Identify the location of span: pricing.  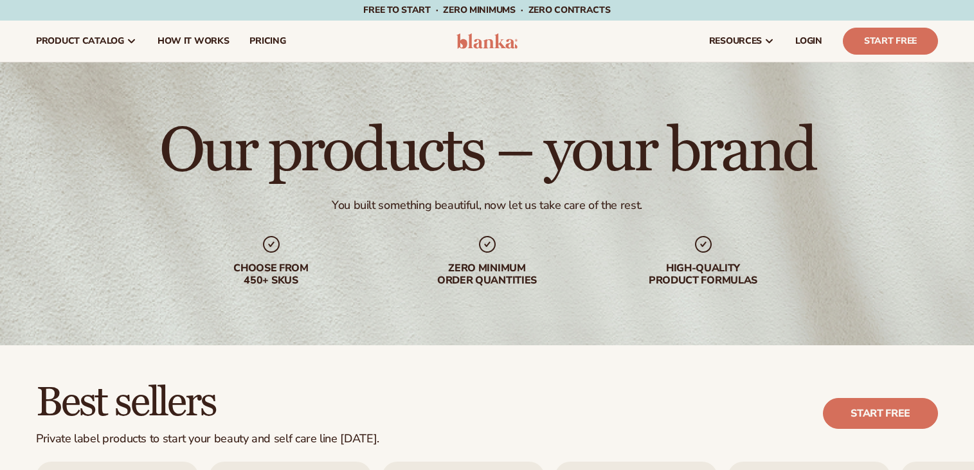
(267, 41).